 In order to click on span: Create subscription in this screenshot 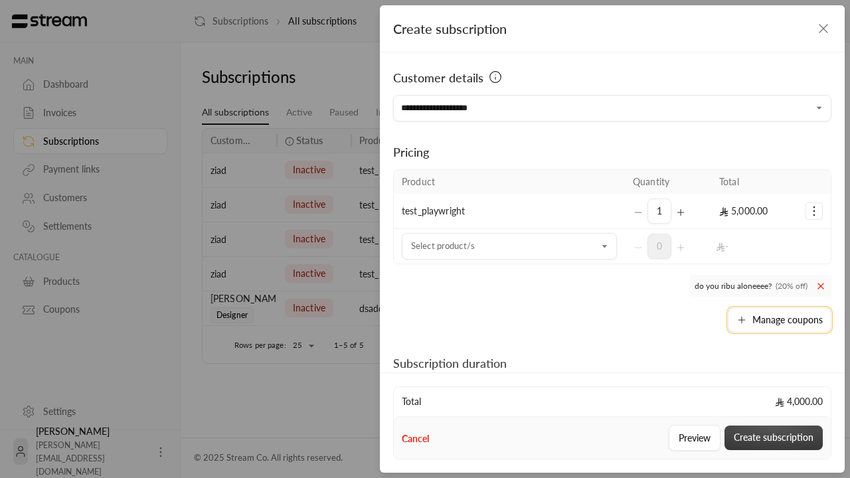, I will do `click(450, 29)`.